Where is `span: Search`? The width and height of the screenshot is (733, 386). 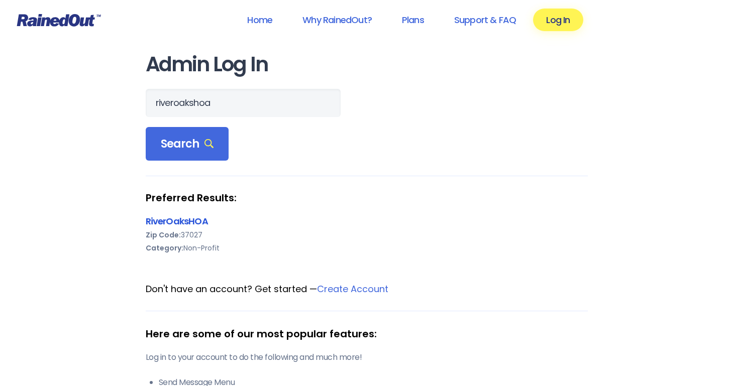
span: Search is located at coordinates (187, 144).